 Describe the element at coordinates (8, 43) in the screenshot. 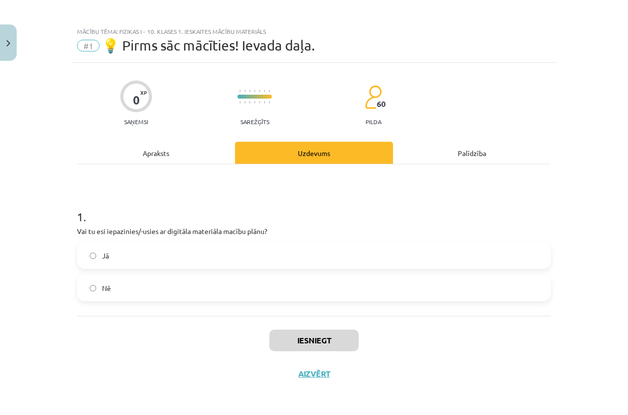

I see `img: icon-close-lesson-0947bae3869378f0d4975bcd49f059093ad1ed9edebbc8119c70593378902aed.svg` at that location.